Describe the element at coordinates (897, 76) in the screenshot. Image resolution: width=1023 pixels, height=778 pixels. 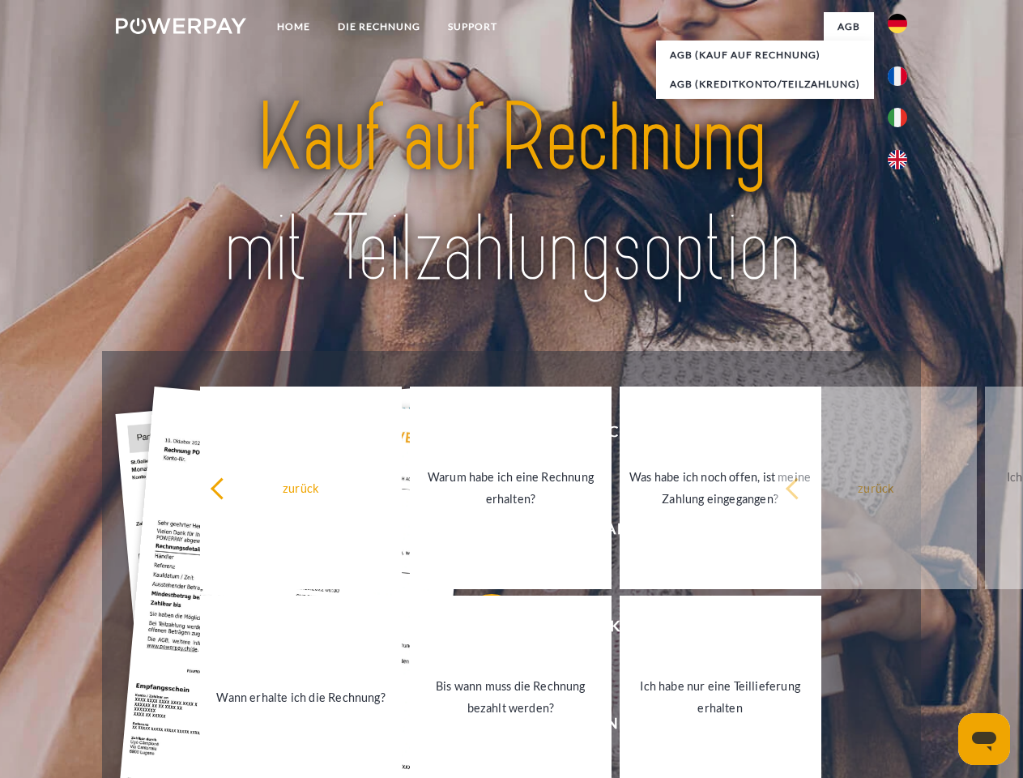
I see `img: fr` at that location.